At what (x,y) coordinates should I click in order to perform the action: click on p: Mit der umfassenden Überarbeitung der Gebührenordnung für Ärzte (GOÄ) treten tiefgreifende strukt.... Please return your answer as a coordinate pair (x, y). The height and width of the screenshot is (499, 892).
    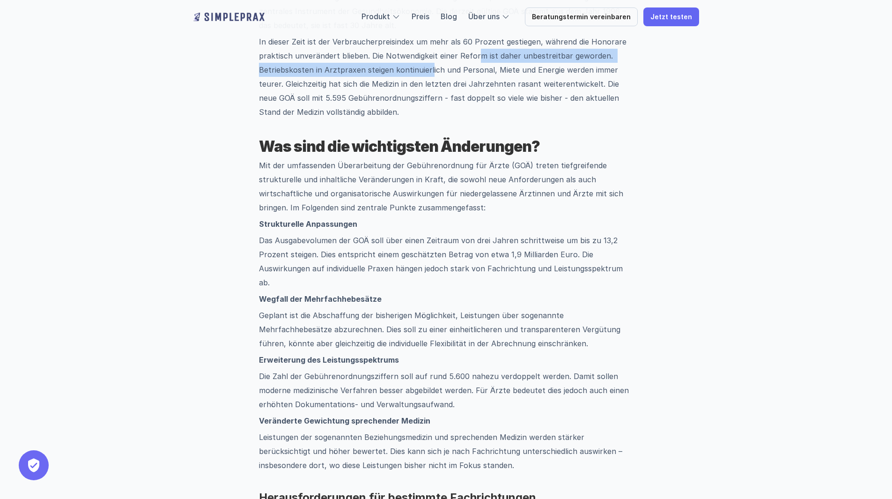
    Looking at the image, I should click on (446, 186).